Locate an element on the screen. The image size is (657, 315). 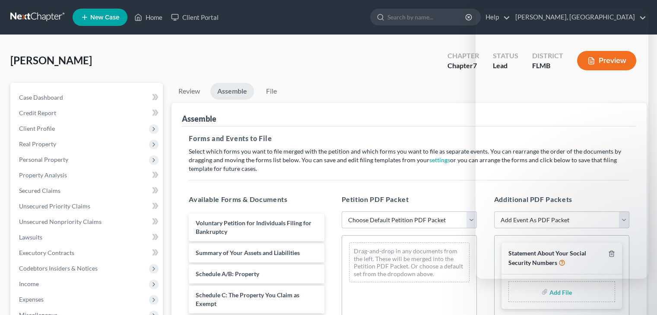
span: New Case is located at coordinates (105, 17).